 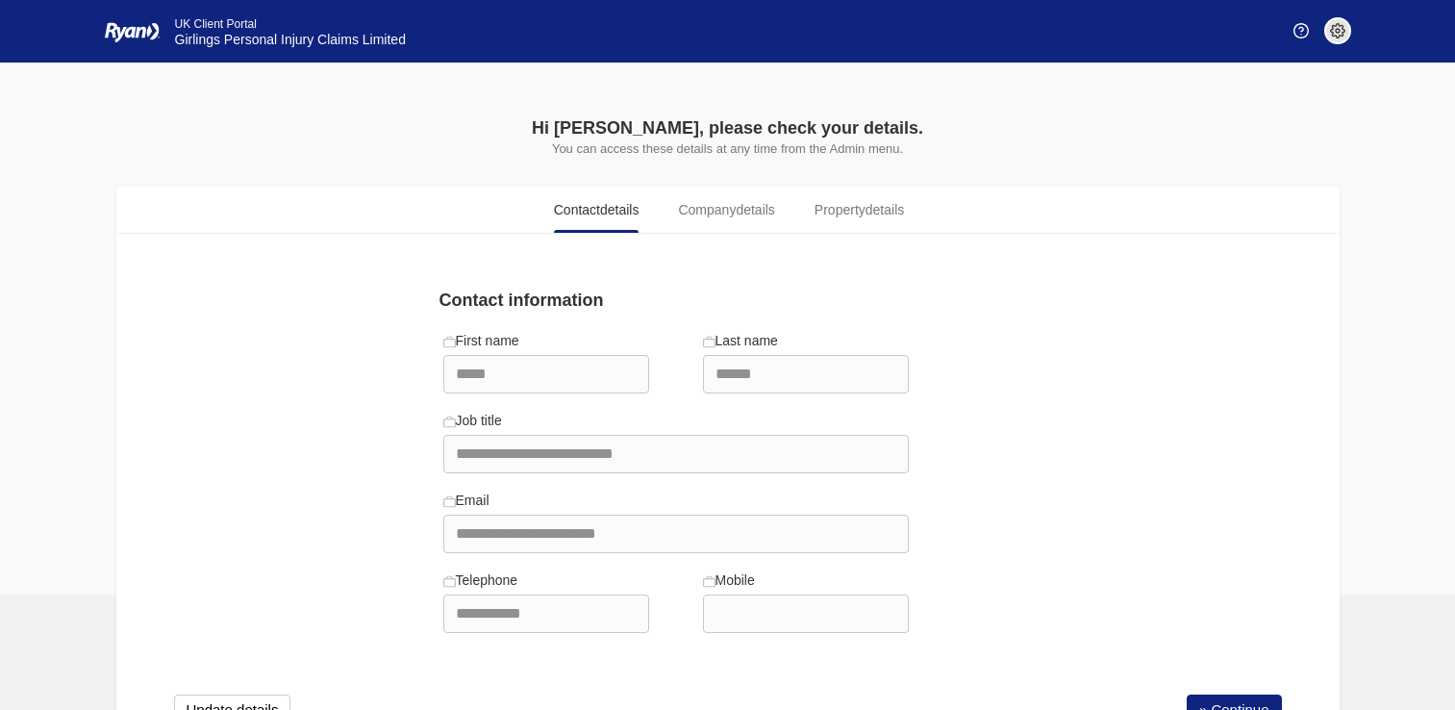 What do you see at coordinates (472, 420) in the screenshot?
I see `label: Job title` at bounding box center [472, 420].